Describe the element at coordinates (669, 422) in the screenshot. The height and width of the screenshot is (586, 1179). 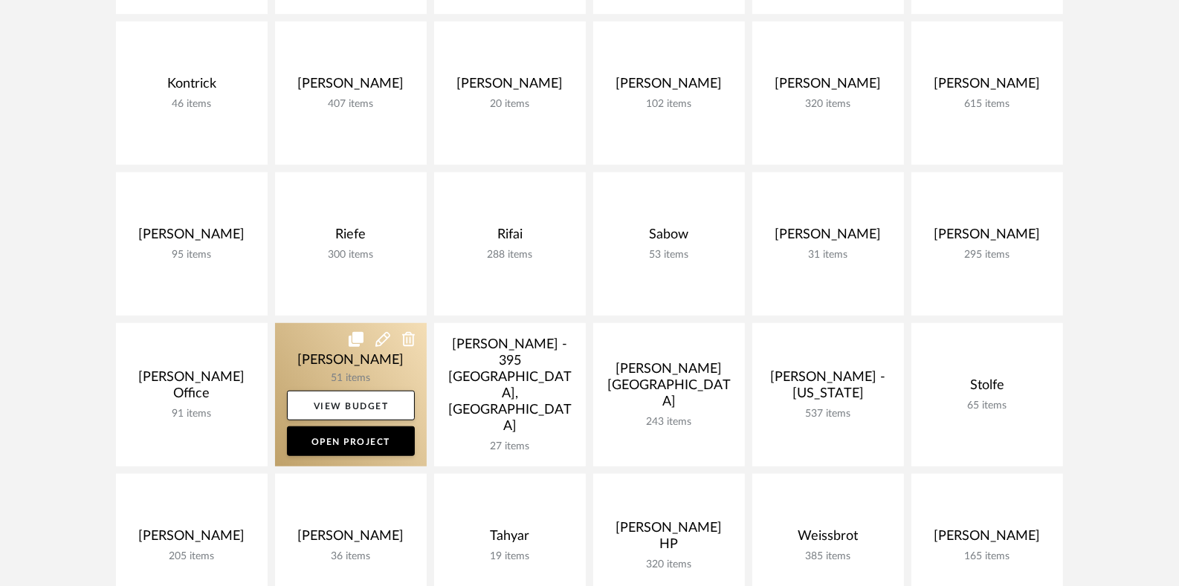
I see `div: 243 items` at that location.